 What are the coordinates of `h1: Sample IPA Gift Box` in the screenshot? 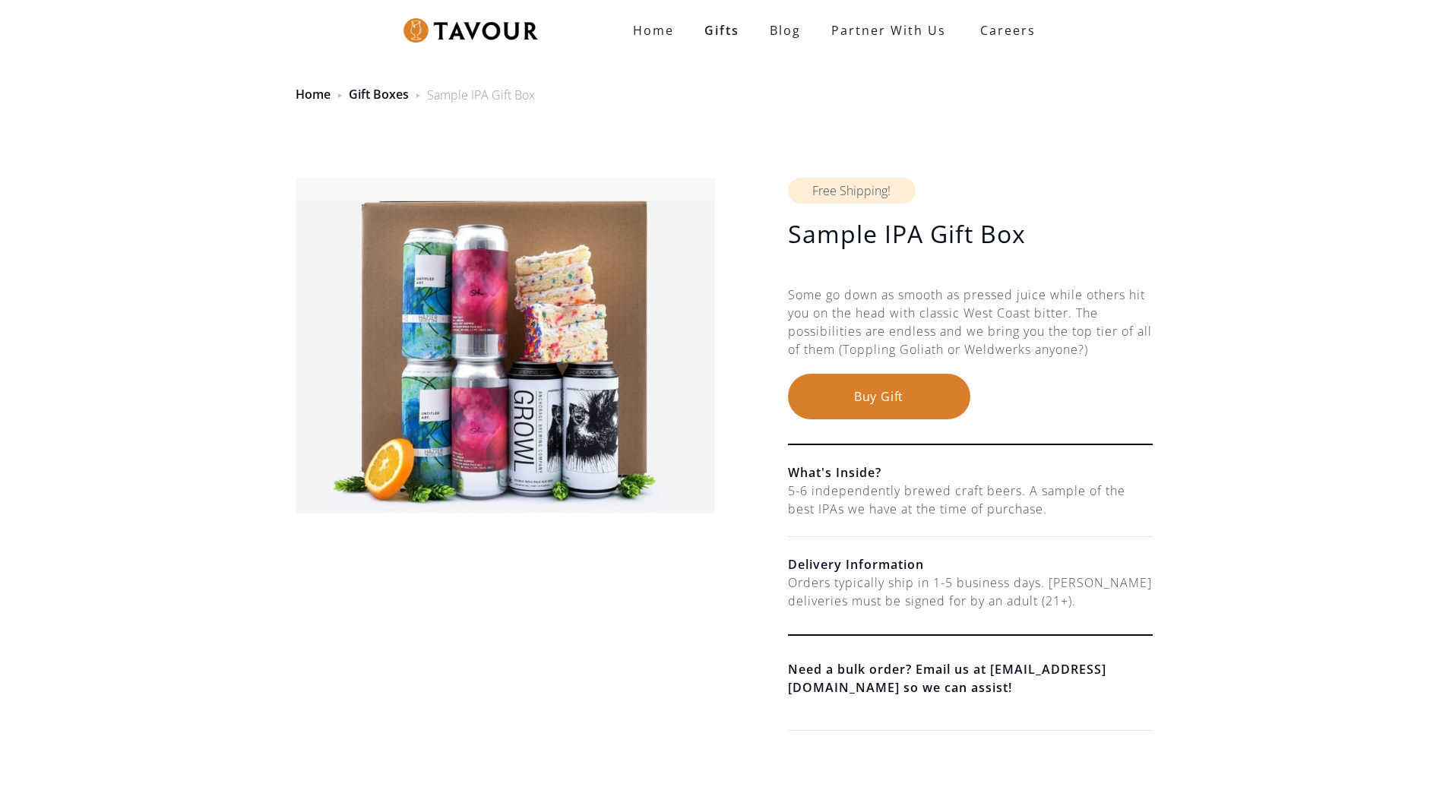 It's located at (970, 234).